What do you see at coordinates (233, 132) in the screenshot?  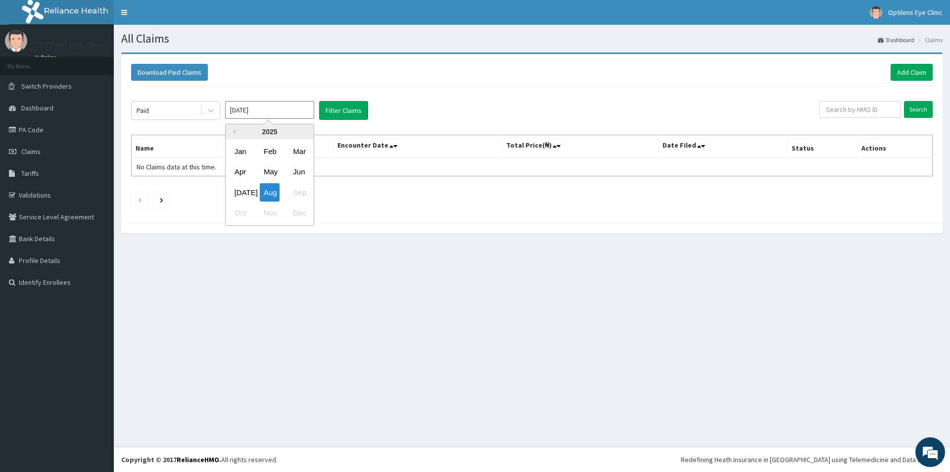 I see `button: Previous Year` at bounding box center [233, 132].